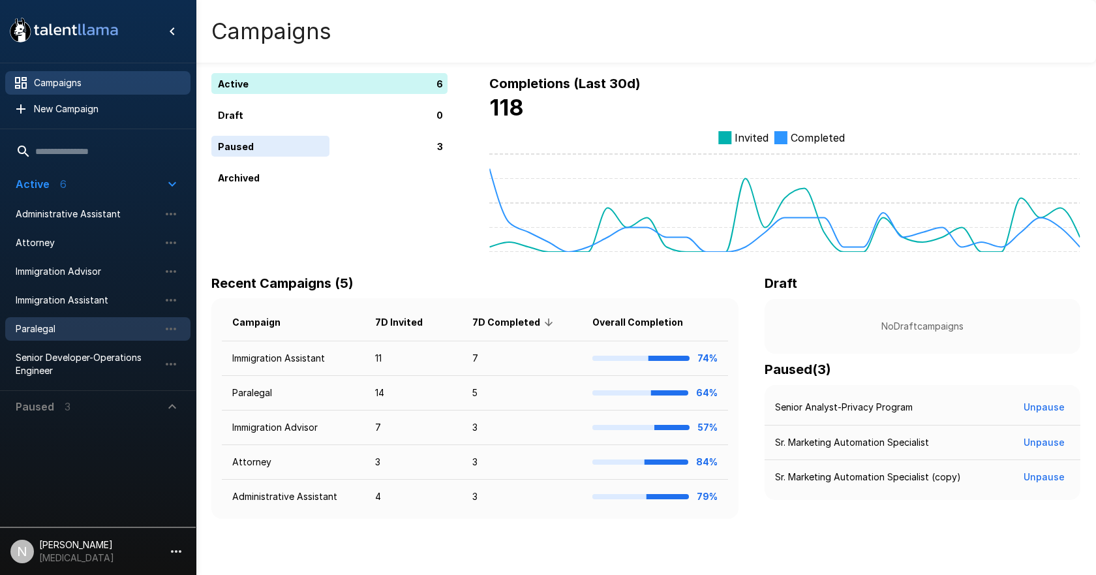  Describe the element at coordinates (781, 283) in the screenshot. I see `b: Draft` at that location.